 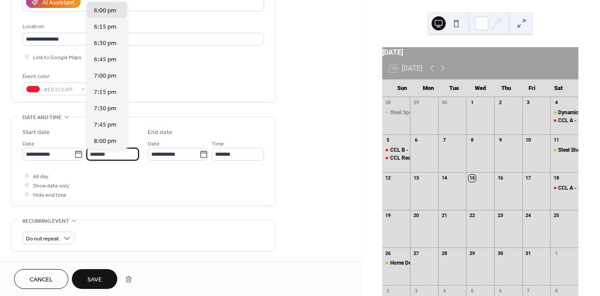 I want to click on span: Link to Google Maps, so click(x=57, y=57).